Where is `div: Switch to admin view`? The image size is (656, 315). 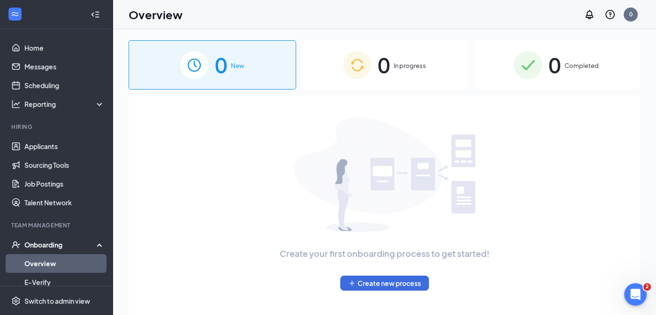
div: Switch to admin view is located at coordinates (57, 301).